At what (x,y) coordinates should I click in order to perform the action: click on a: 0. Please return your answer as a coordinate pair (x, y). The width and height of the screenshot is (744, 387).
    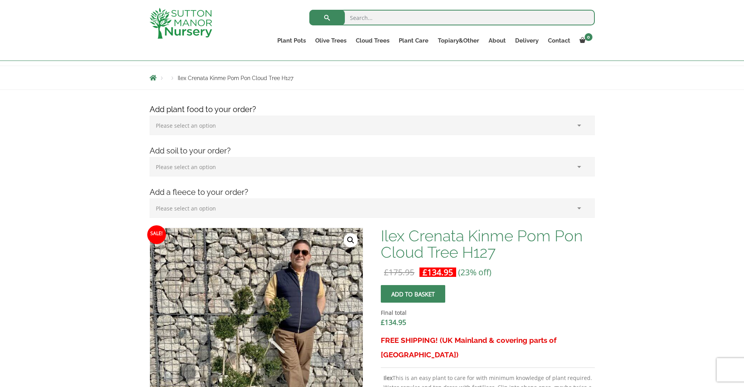
    Looking at the image, I should click on (585, 41).